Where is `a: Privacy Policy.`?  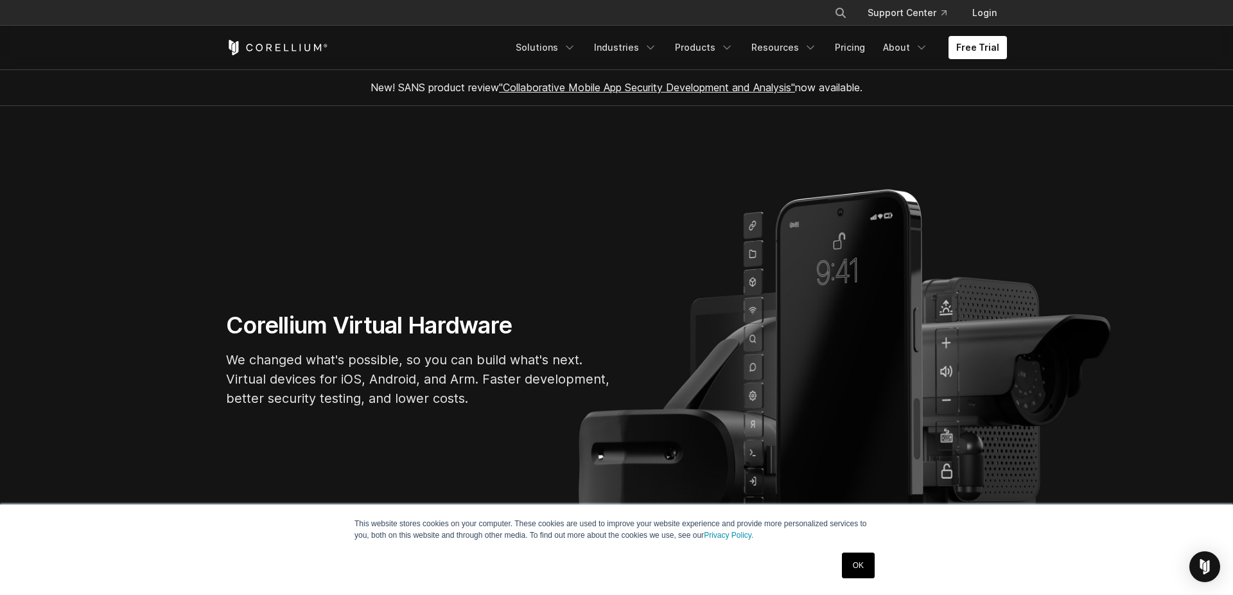
a: Privacy Policy. is located at coordinates (728, 535).